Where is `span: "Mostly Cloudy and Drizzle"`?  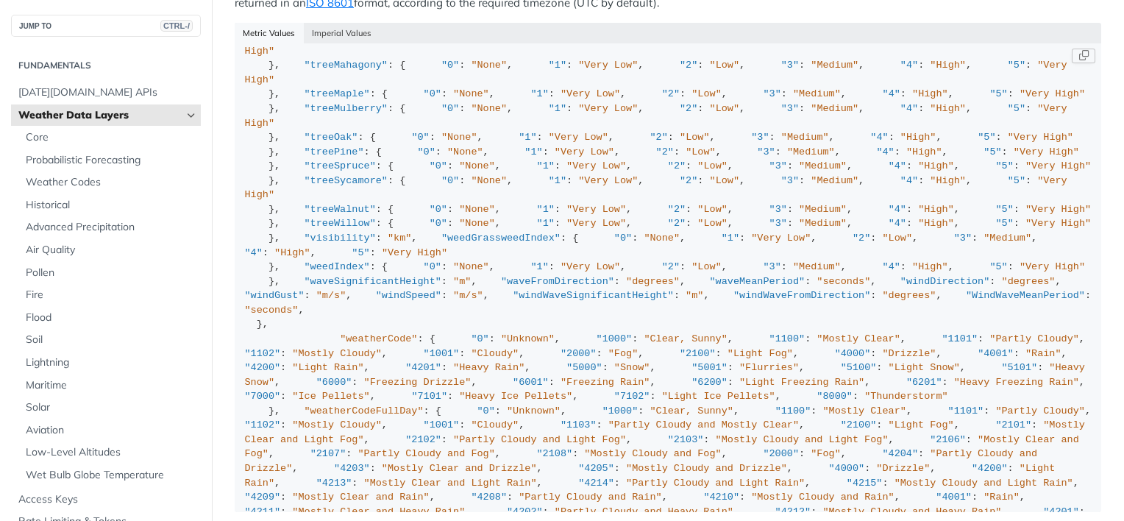 span: "Mostly Cloudy and Drizzle" is located at coordinates (706, 468).